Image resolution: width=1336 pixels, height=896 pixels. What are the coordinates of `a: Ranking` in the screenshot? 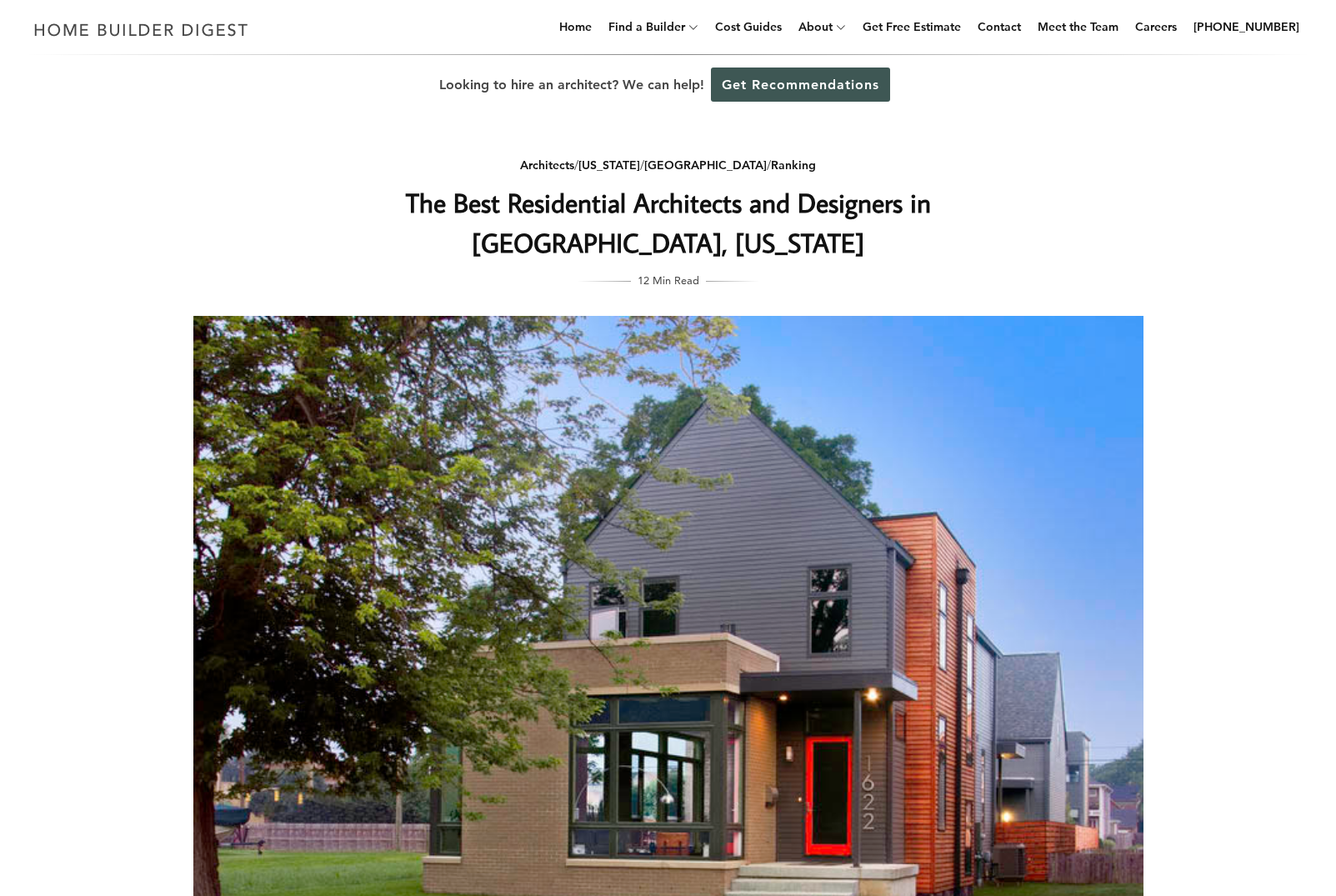 It's located at (793, 165).